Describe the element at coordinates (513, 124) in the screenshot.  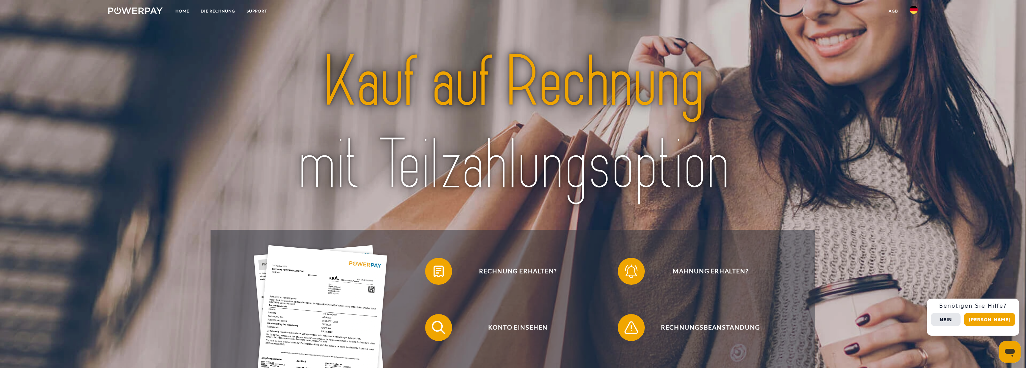
I see `img: title-powerpay_de.svg` at that location.